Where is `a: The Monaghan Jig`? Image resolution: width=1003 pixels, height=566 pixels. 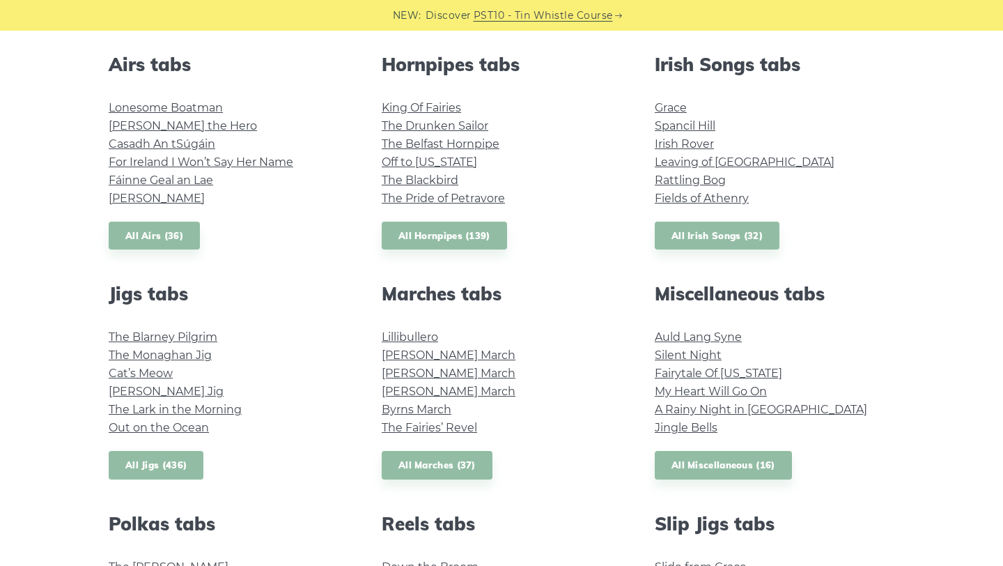
a: The Monaghan Jig is located at coordinates (160, 355).